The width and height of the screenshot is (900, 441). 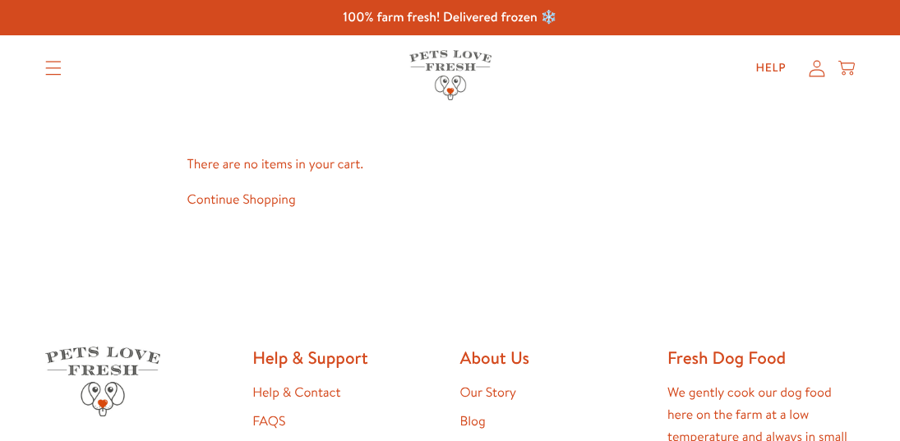 I want to click on summary: Translation missing: en.sections.header.menu, so click(x=53, y=68).